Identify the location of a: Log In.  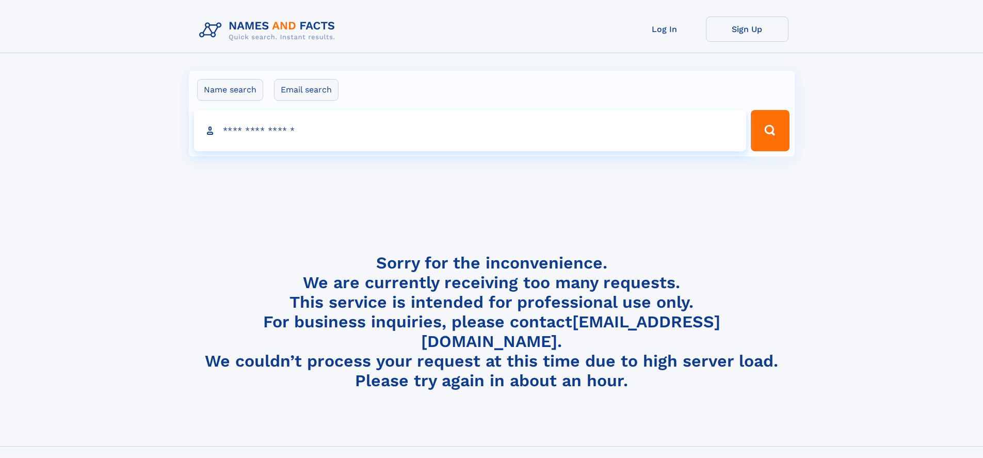
(664, 29).